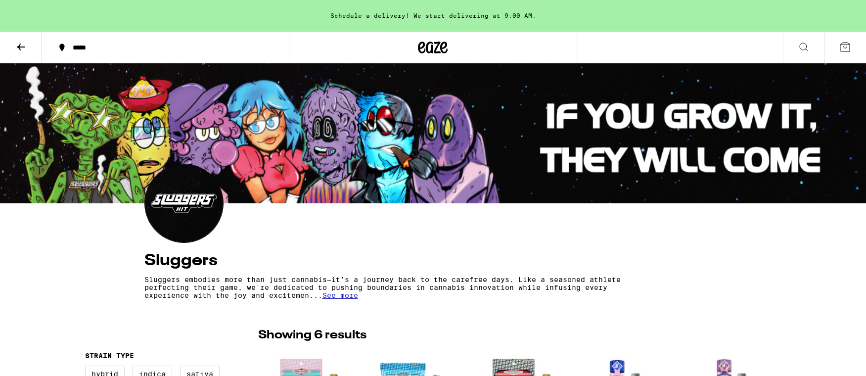 The image size is (866, 376). I want to click on legend: Strain Type, so click(109, 356).